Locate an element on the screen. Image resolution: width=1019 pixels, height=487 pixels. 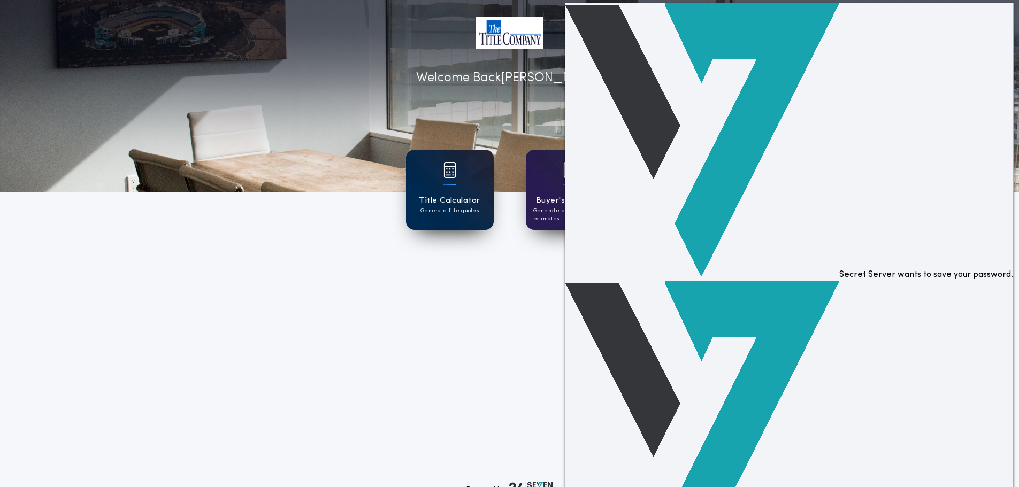
p: Generate buyer's estimates is located at coordinates (570, 215).